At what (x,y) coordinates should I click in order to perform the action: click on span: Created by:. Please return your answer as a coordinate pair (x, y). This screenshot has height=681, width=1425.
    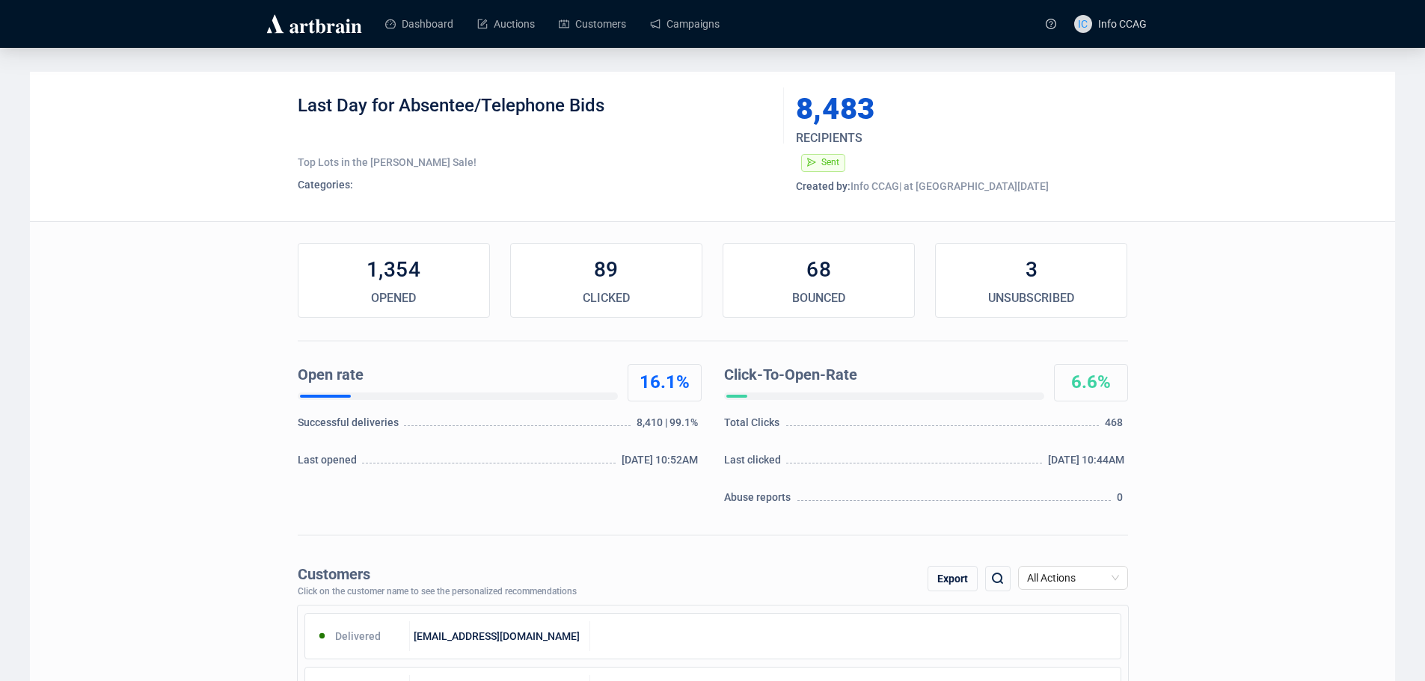
    Looking at the image, I should click on (823, 186).